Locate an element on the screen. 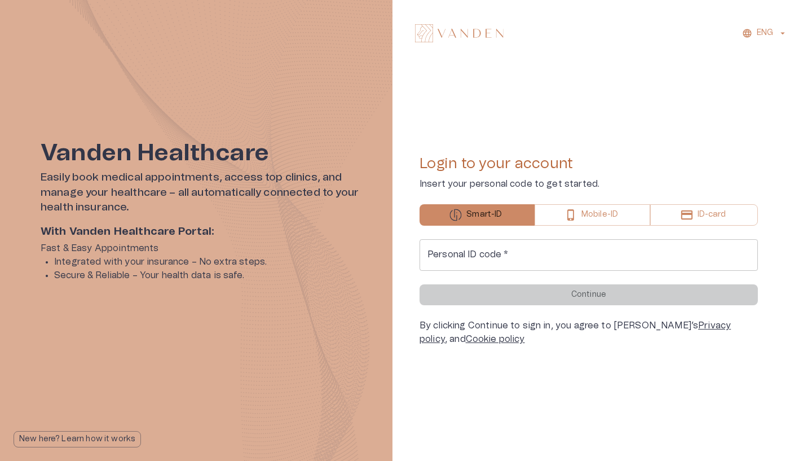 This screenshot has height=461, width=812. button: Smart-ID is located at coordinates (477, 215).